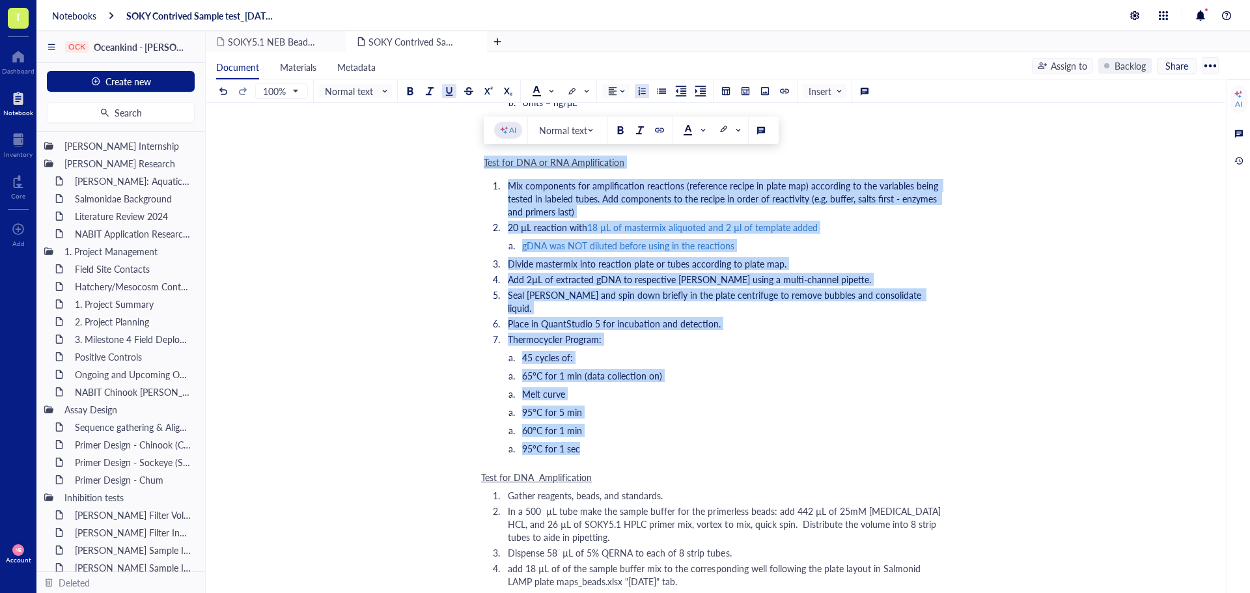 This screenshot has height=593, width=1250. What do you see at coordinates (18, 144) in the screenshot?
I see `a: Inventory` at bounding box center [18, 144].